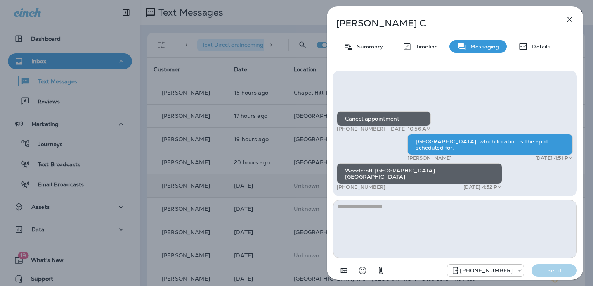 Image resolution: width=593 pixels, height=286 pixels. What do you see at coordinates (486, 271) in the screenshot?
I see `div: +1 (984) 409-9300` at bounding box center [486, 271].